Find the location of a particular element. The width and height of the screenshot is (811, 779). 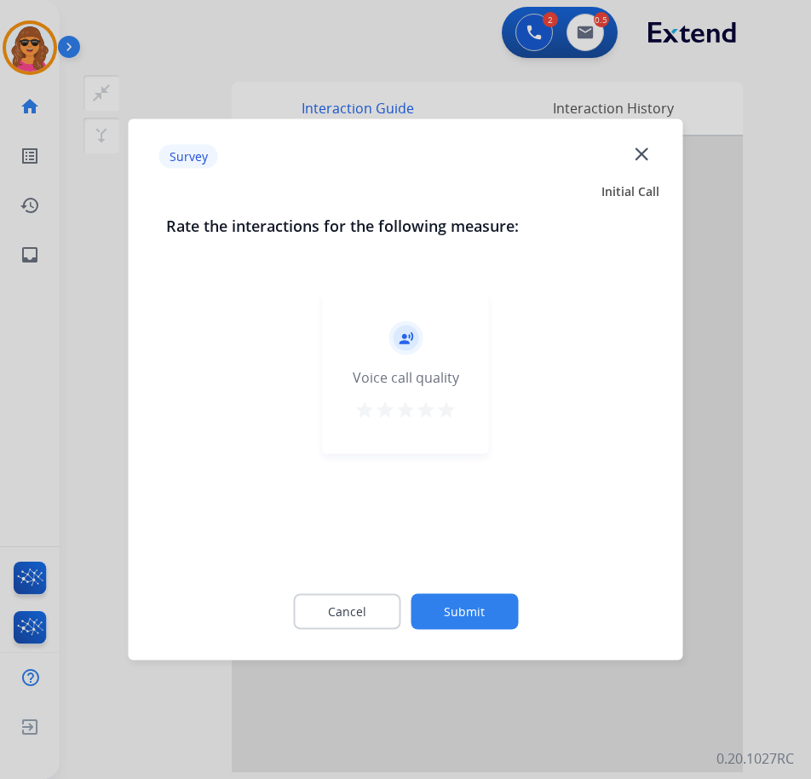

mat-icon: record_voice_over is located at coordinates (406, 338).